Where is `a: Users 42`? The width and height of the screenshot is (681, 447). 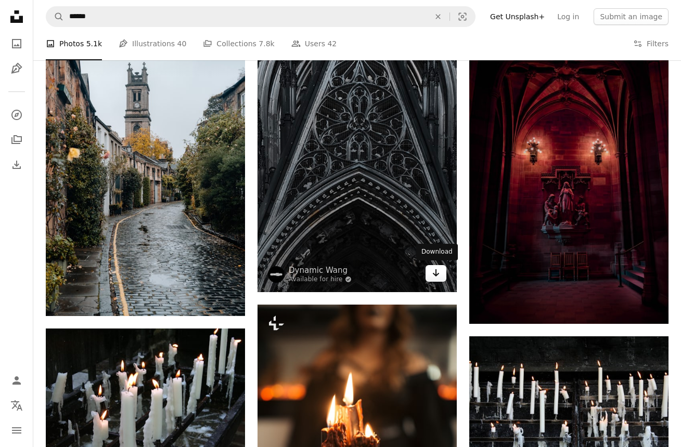
a: Users 42 is located at coordinates (314, 44).